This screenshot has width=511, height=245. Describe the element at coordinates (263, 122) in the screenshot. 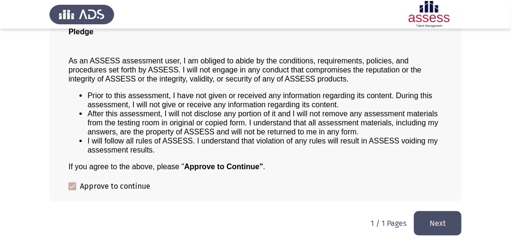

I see `span: After this assessment, I will not disclose any portion of it and I will not remove any assessment...` at that location.